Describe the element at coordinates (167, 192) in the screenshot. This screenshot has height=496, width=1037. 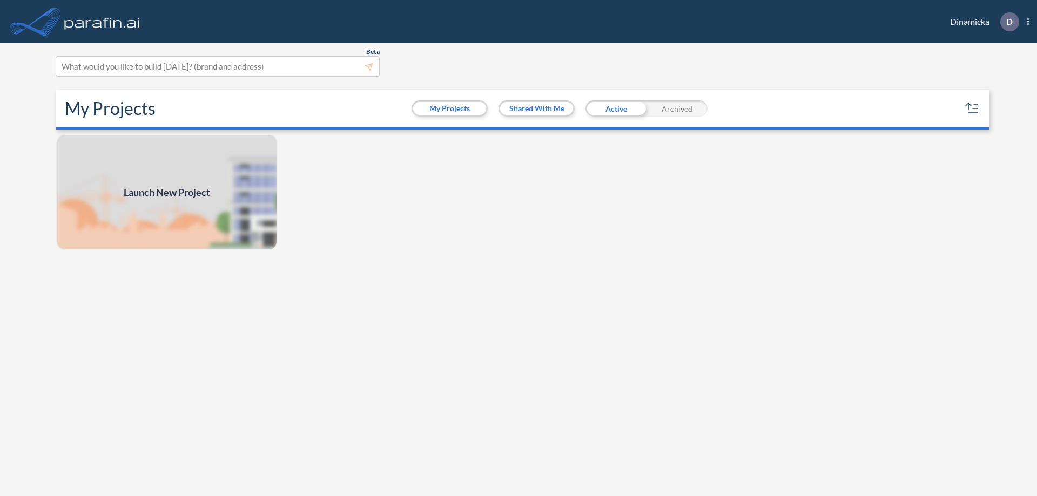
I see `span: Launch New Project` at that location.